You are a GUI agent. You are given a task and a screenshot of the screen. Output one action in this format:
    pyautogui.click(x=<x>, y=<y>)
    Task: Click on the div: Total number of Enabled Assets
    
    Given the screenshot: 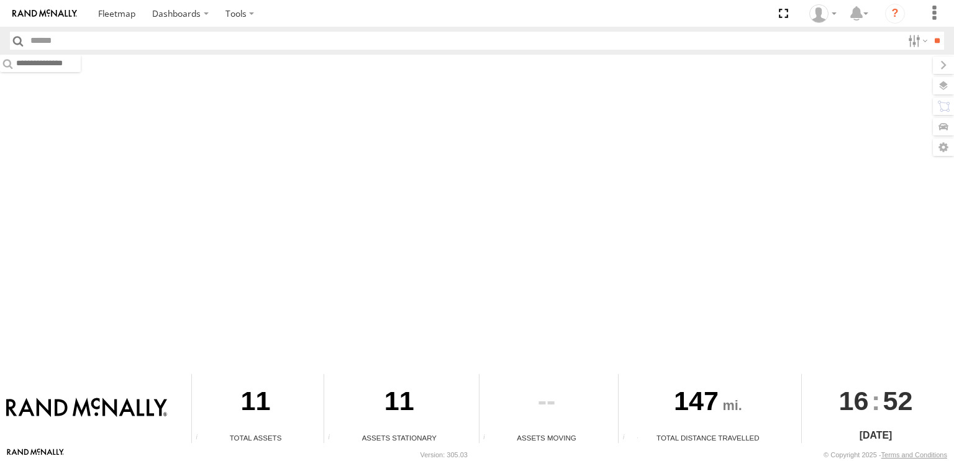 What is the action you would take?
    pyautogui.click(x=201, y=438)
    